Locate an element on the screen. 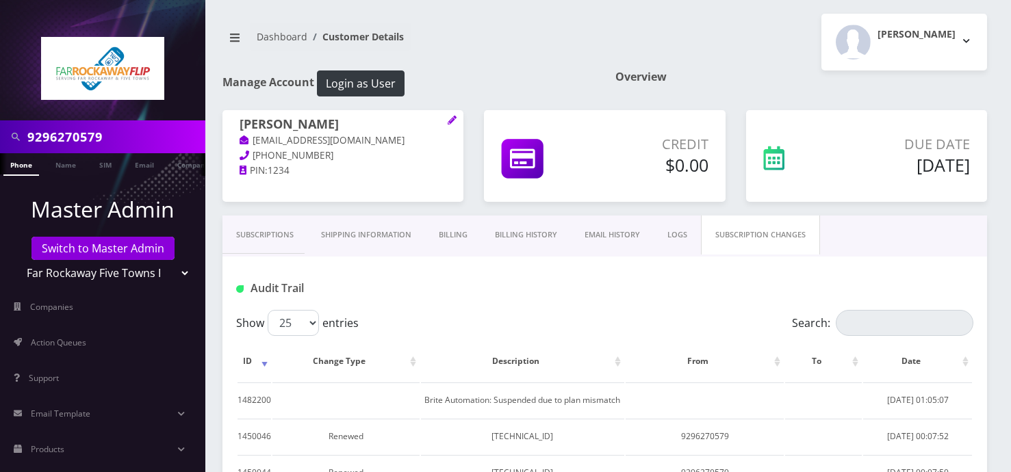  a: Billing is located at coordinates (453, 235).